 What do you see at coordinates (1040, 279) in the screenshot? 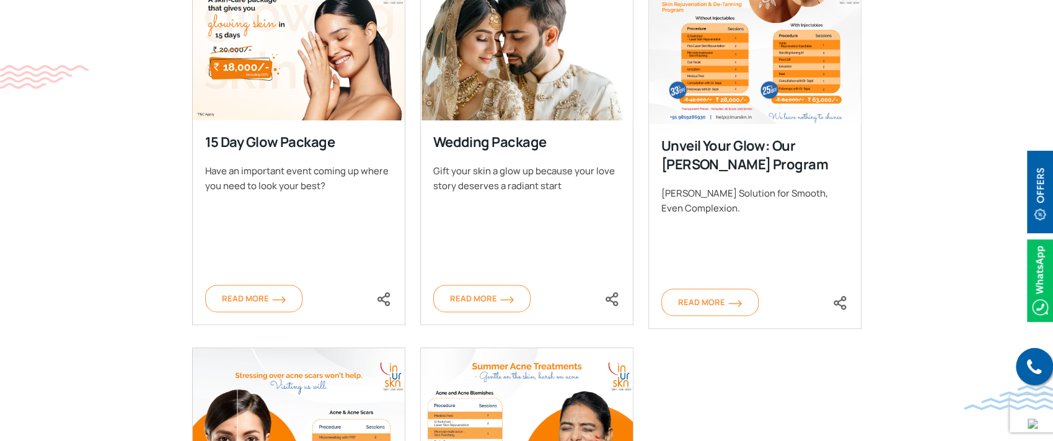
I see `a: Whatsappicon` at bounding box center [1040, 279].